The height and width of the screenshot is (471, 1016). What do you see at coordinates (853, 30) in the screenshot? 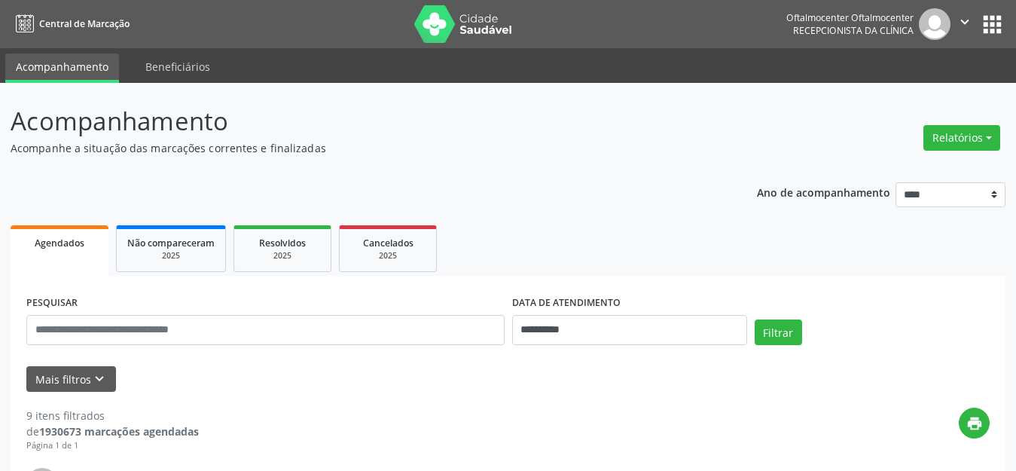
I see `span: Recepcionista da clínica` at bounding box center [853, 30].